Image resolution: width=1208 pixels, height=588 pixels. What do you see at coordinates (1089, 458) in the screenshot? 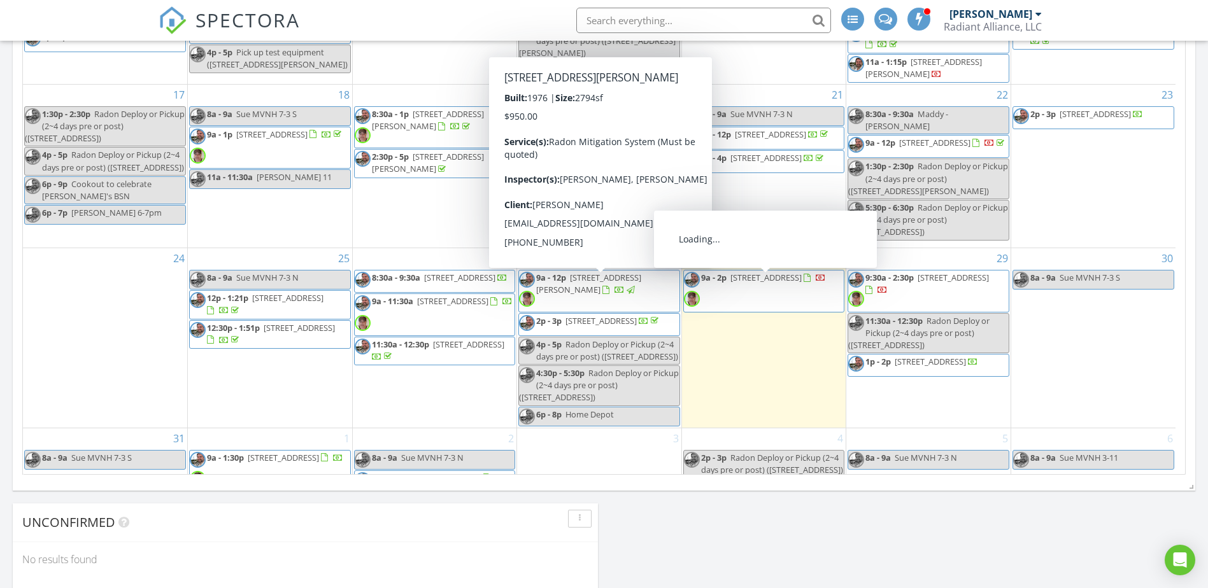
I see `span: Sue MVNH 3-11` at bounding box center [1089, 458].